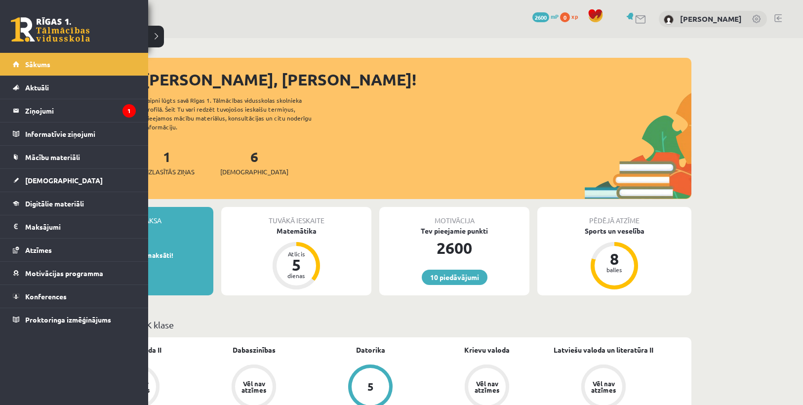  I want to click on span: 2600, so click(541, 17).